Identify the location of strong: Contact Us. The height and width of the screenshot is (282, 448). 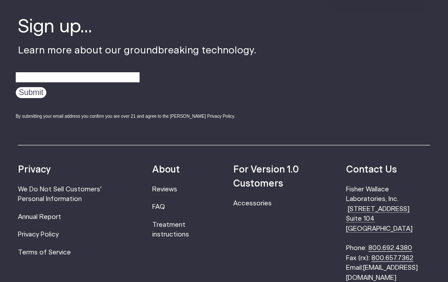
(371, 169).